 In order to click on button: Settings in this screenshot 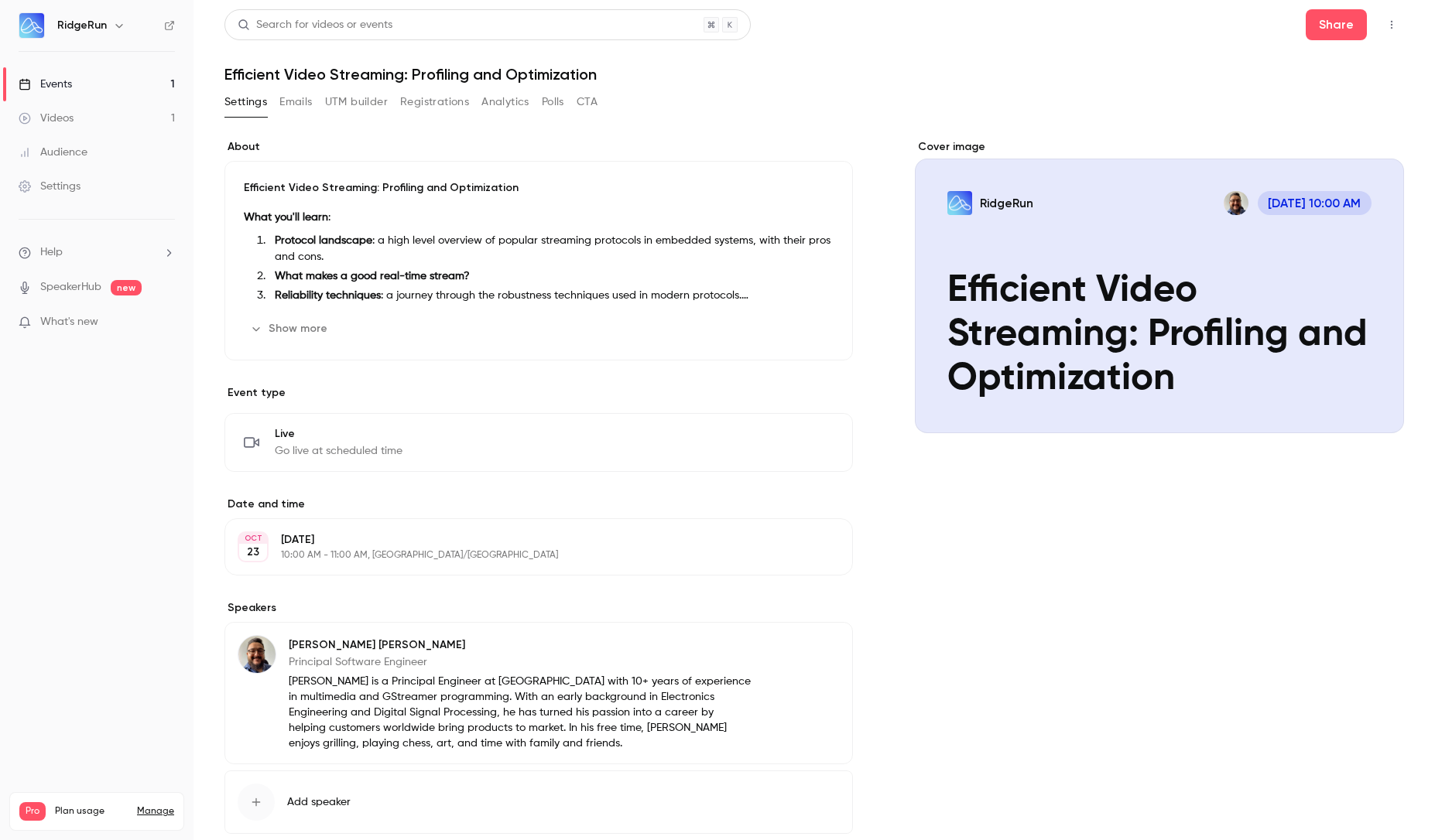, I will do `click(245, 103)`.